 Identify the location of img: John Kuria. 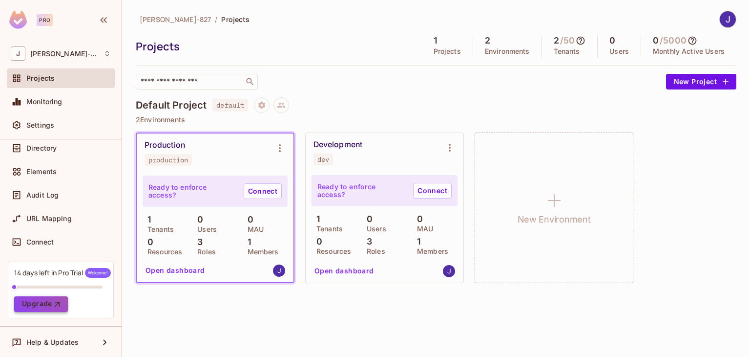
(728, 19).